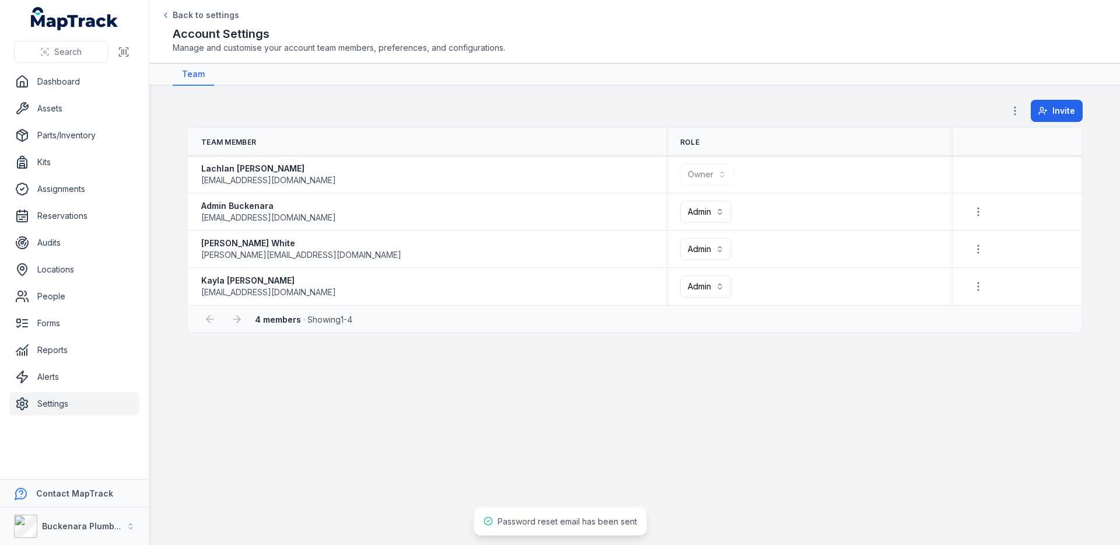 The image size is (1120, 545). Describe the element at coordinates (278, 319) in the screenshot. I see `strong: 4 members` at that location.